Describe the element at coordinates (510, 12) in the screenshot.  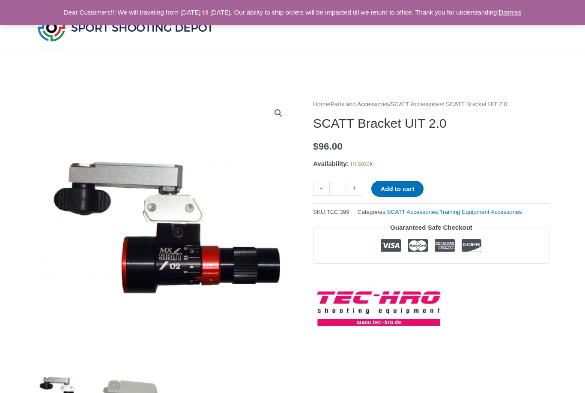
I see `a: Dismiss` at that location.